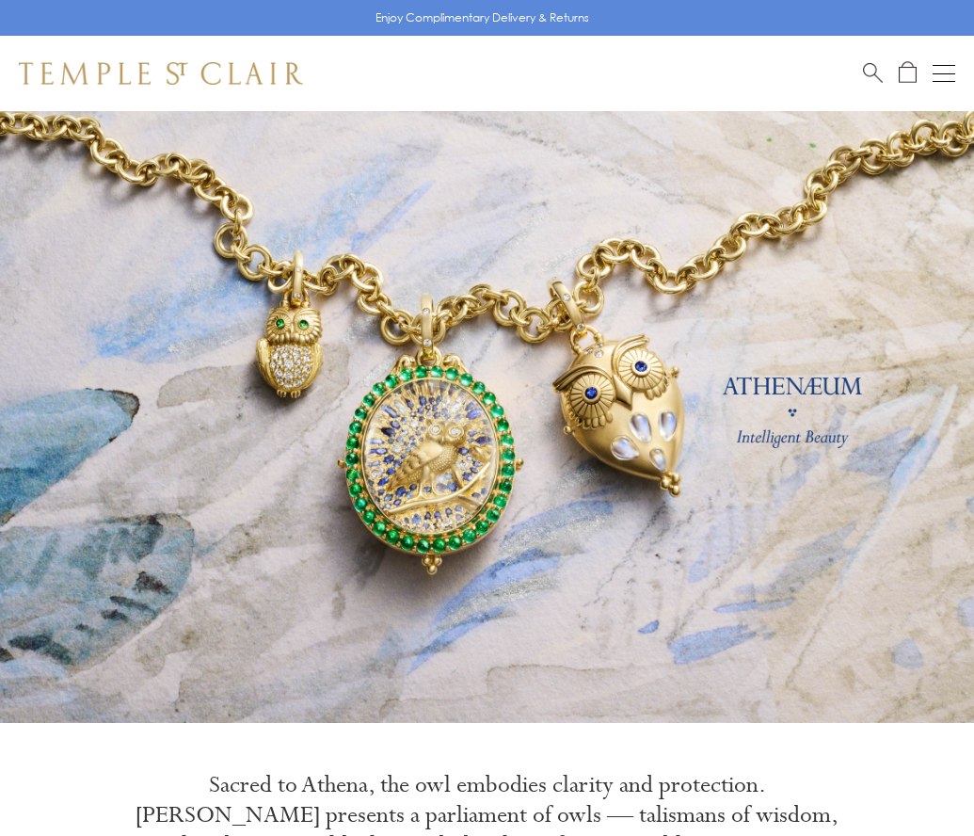  I want to click on p: Enjoy Complimentary Delivery & Returns, so click(482, 18).